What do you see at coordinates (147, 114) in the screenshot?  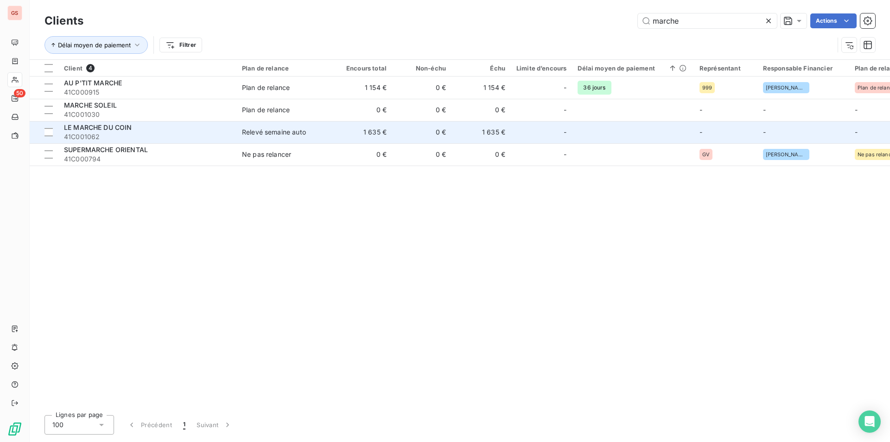 I see `span: 41C001030` at bounding box center [147, 114].